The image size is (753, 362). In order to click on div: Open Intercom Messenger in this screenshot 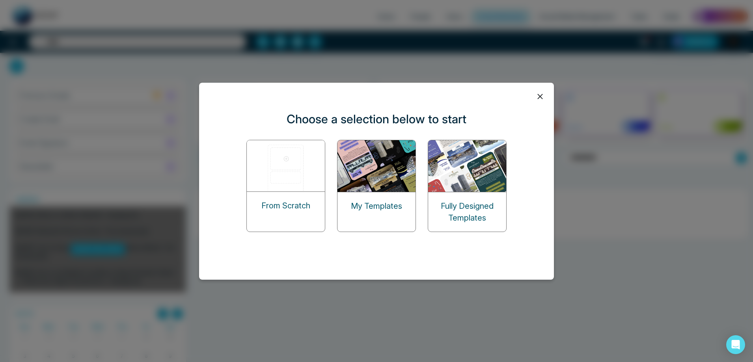, I will do `click(736, 345)`.